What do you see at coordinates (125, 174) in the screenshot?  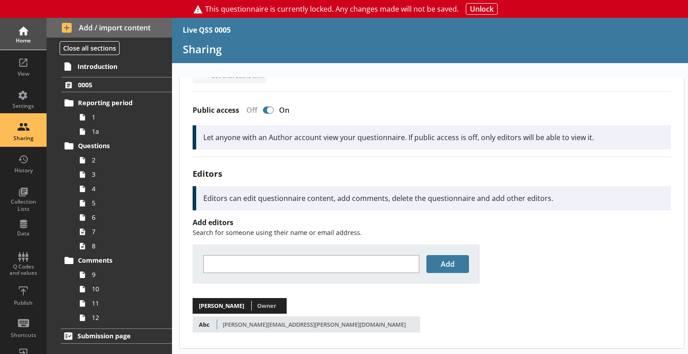 I see `span: 3` at bounding box center [125, 174].